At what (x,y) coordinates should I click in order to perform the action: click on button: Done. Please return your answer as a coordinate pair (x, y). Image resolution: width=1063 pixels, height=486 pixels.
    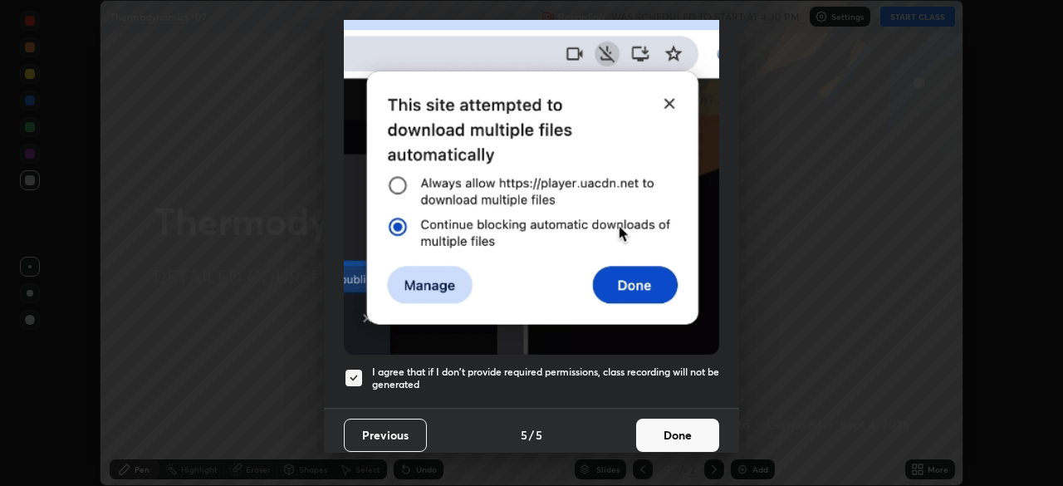
    Looking at the image, I should click on (678, 435).